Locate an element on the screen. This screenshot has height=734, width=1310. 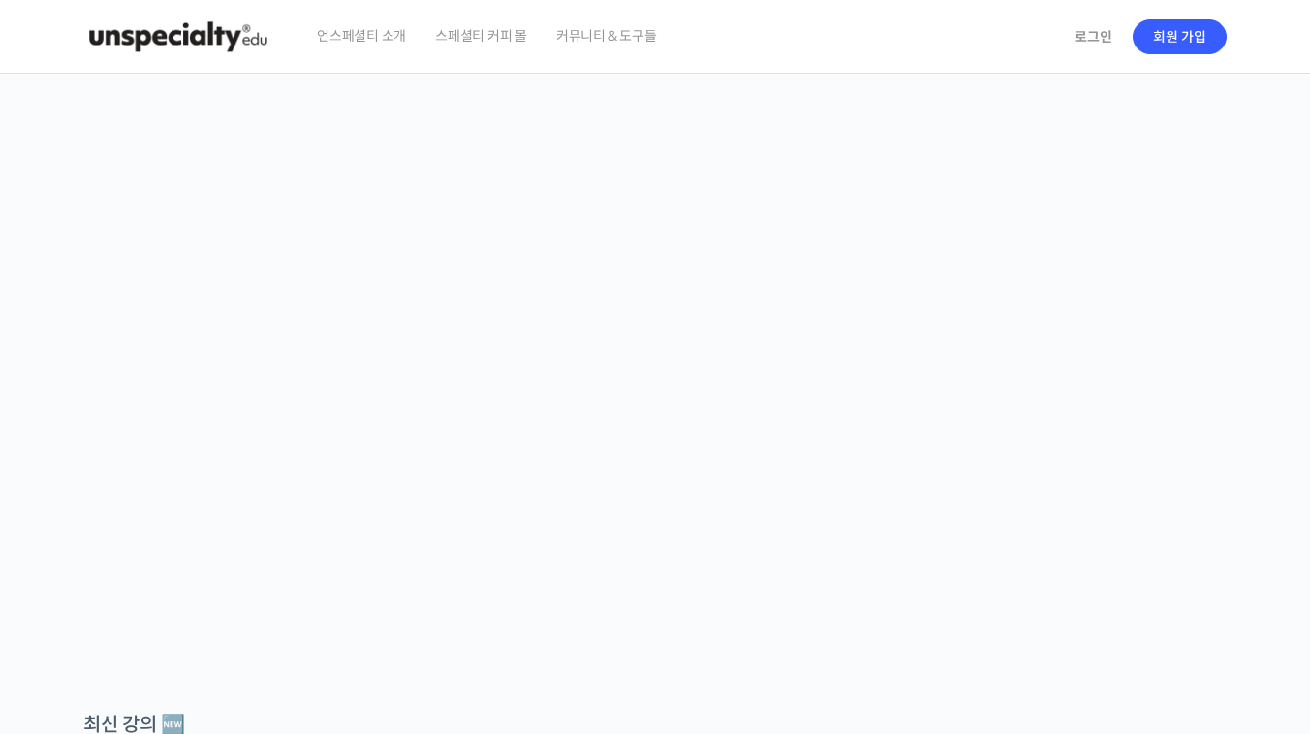
a: 회원 가입 is located at coordinates (1179, 37).